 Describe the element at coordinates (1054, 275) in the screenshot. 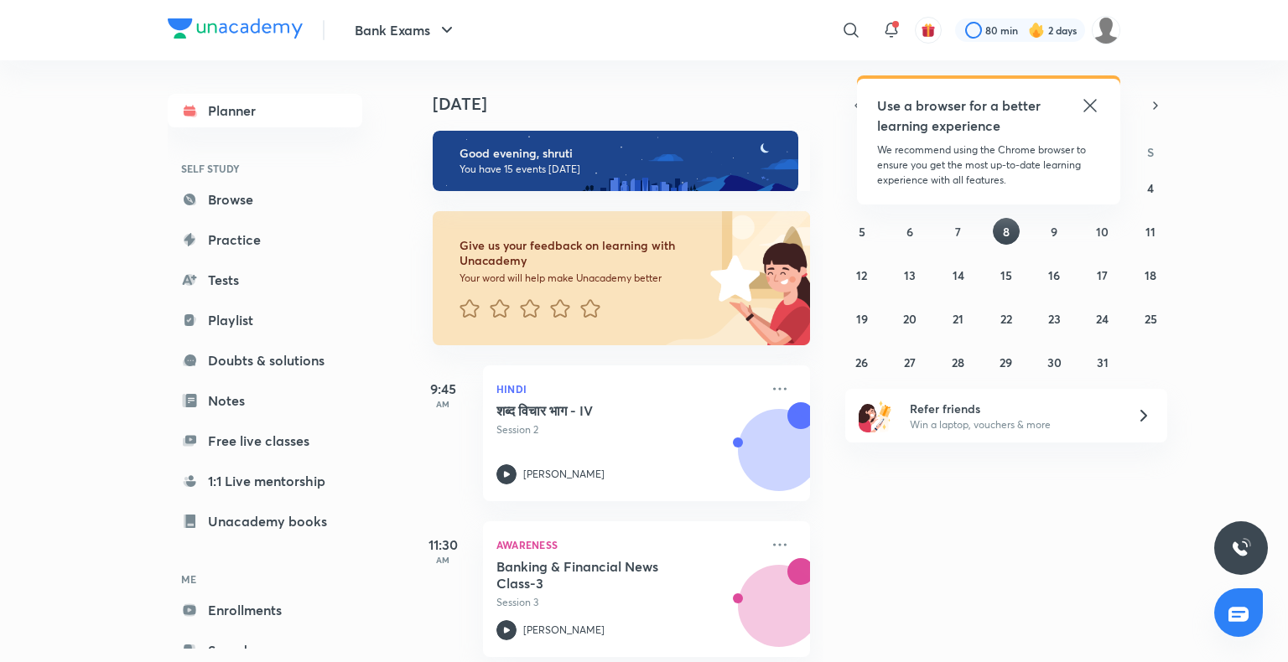

I see `abbr: October 16, 2025` at that location.